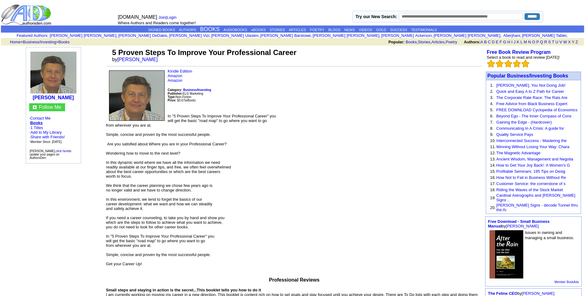 Image resolution: width=585 pixels, height=296 pixels. I want to click on span: and safely achieve it., so click(124, 208).